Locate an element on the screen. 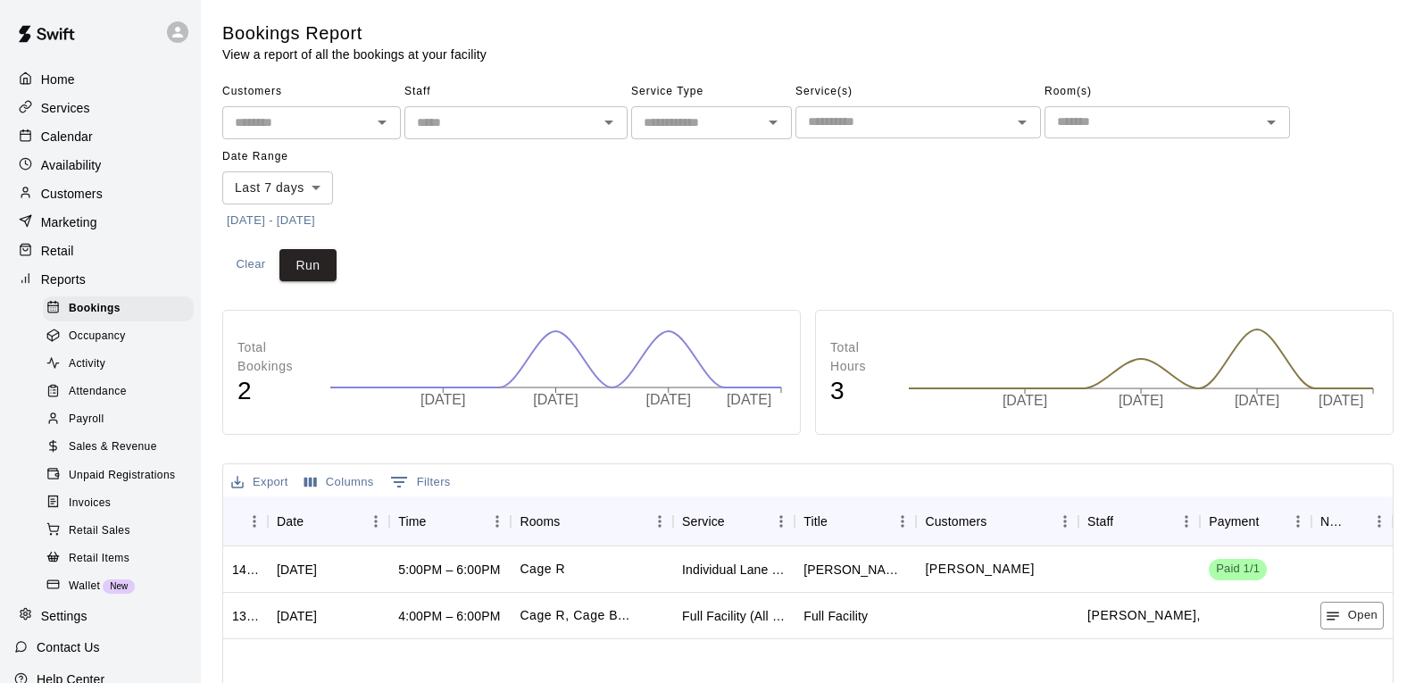 This screenshot has height=683, width=1415. a: Retail Sales is located at coordinates (121, 530).